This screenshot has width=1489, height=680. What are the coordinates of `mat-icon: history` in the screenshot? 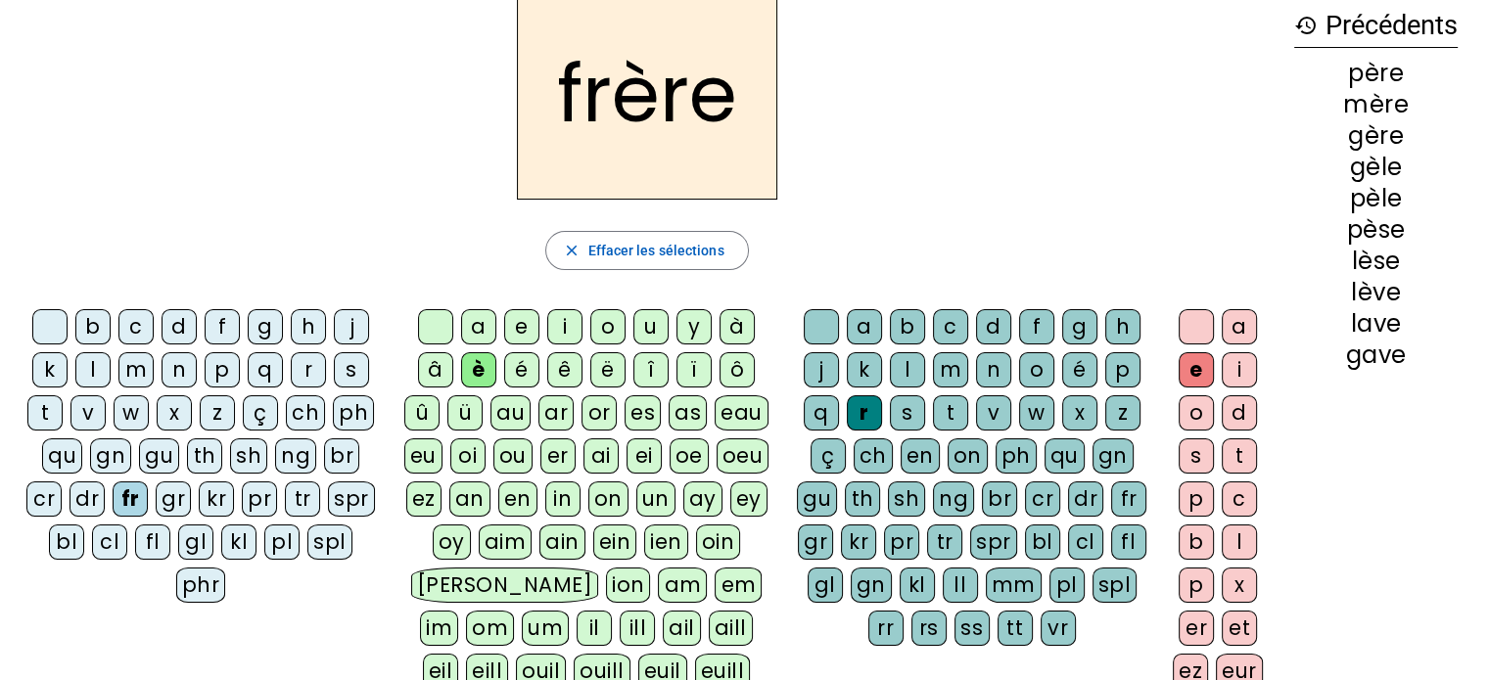 It's located at (1306, 25).